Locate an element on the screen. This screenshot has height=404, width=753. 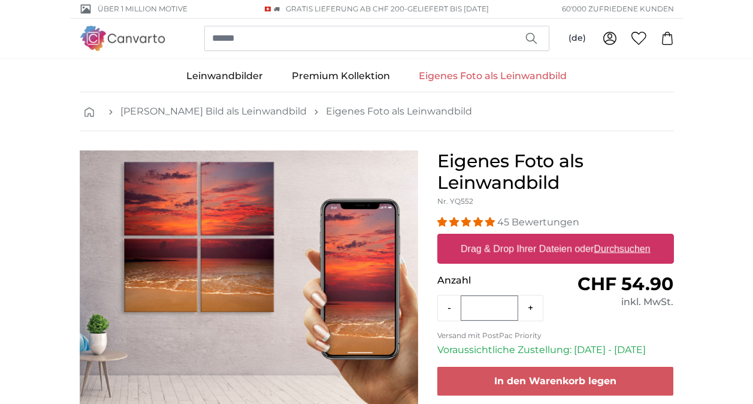
button: (de) is located at coordinates (577, 38).